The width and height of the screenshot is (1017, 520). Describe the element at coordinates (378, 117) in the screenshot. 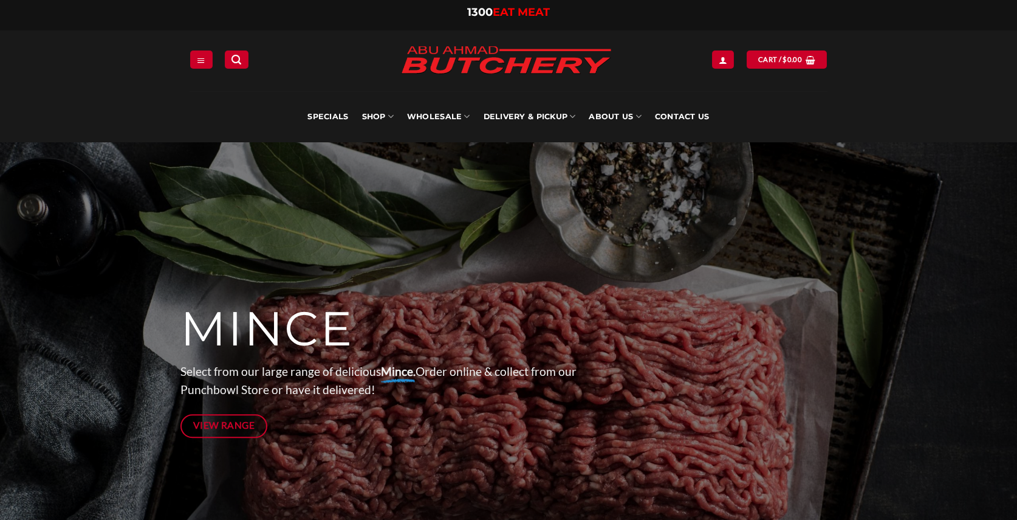

I see `a: SHOP` at that location.